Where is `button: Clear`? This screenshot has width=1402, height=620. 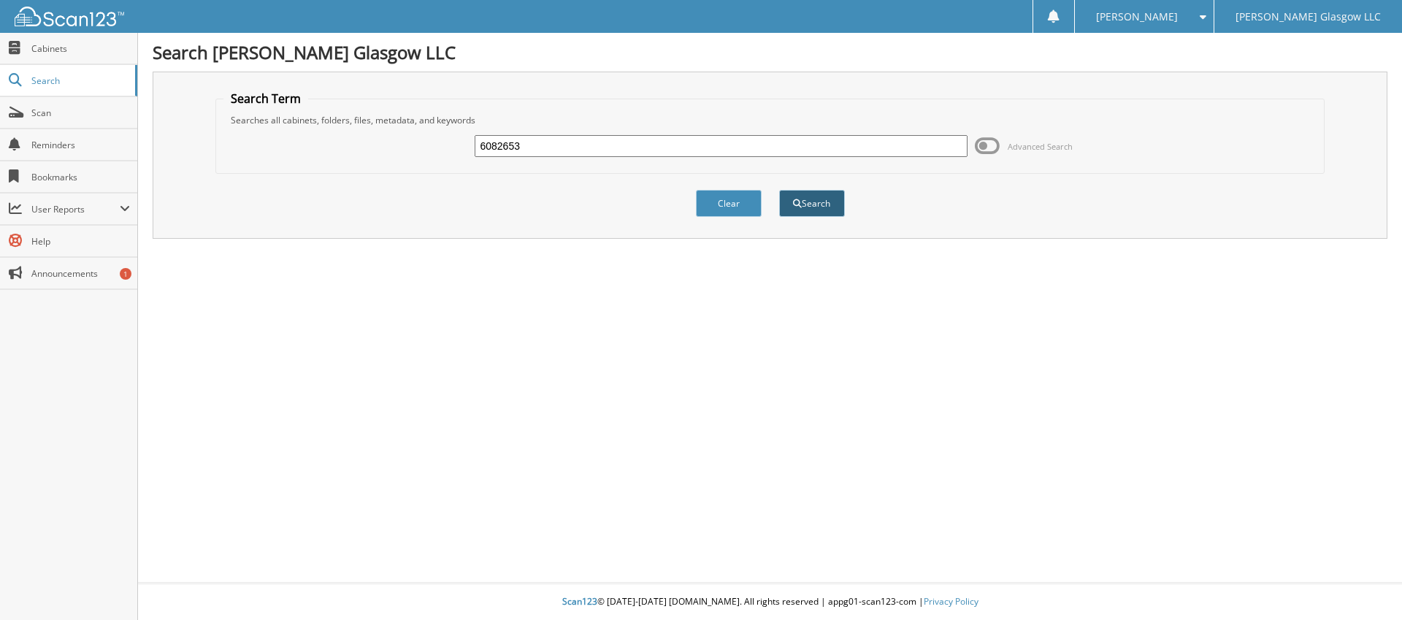 button: Clear is located at coordinates (729, 203).